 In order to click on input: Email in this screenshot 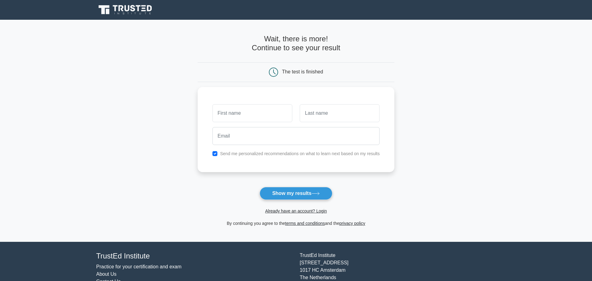, I will do `click(296, 136)`.